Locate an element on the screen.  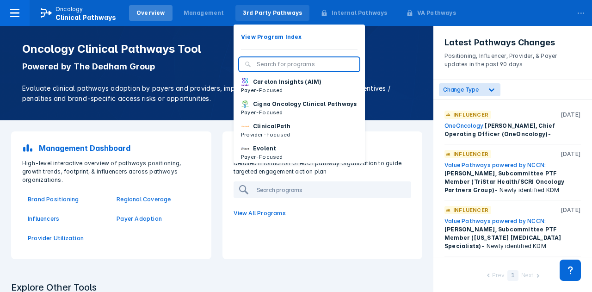
p: Provider Utilization is located at coordinates (67, 238).